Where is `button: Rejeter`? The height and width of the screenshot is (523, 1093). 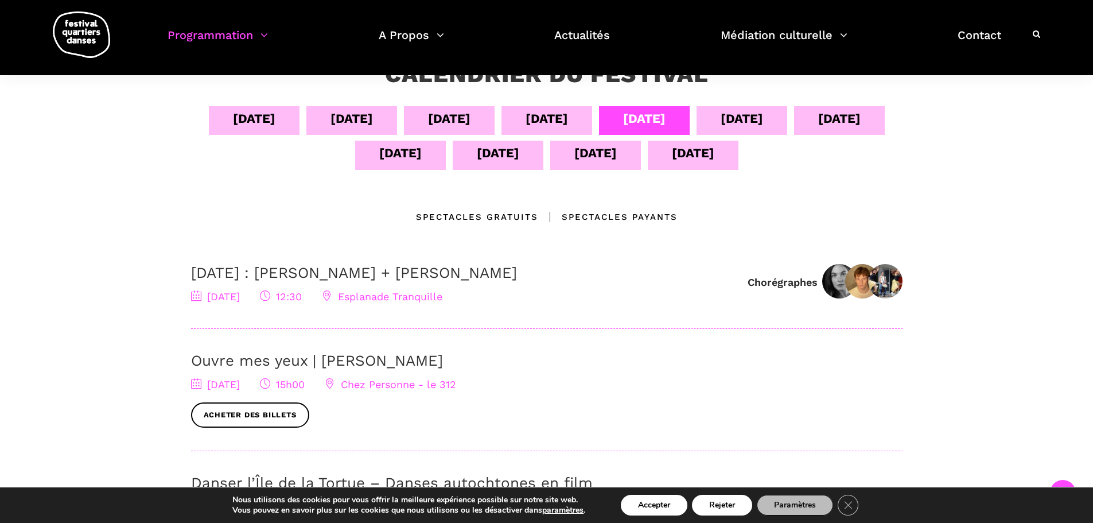 button: Rejeter is located at coordinates (722, 505).